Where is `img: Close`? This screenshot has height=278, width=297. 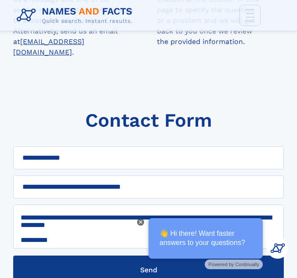 img: Close is located at coordinates (141, 222).